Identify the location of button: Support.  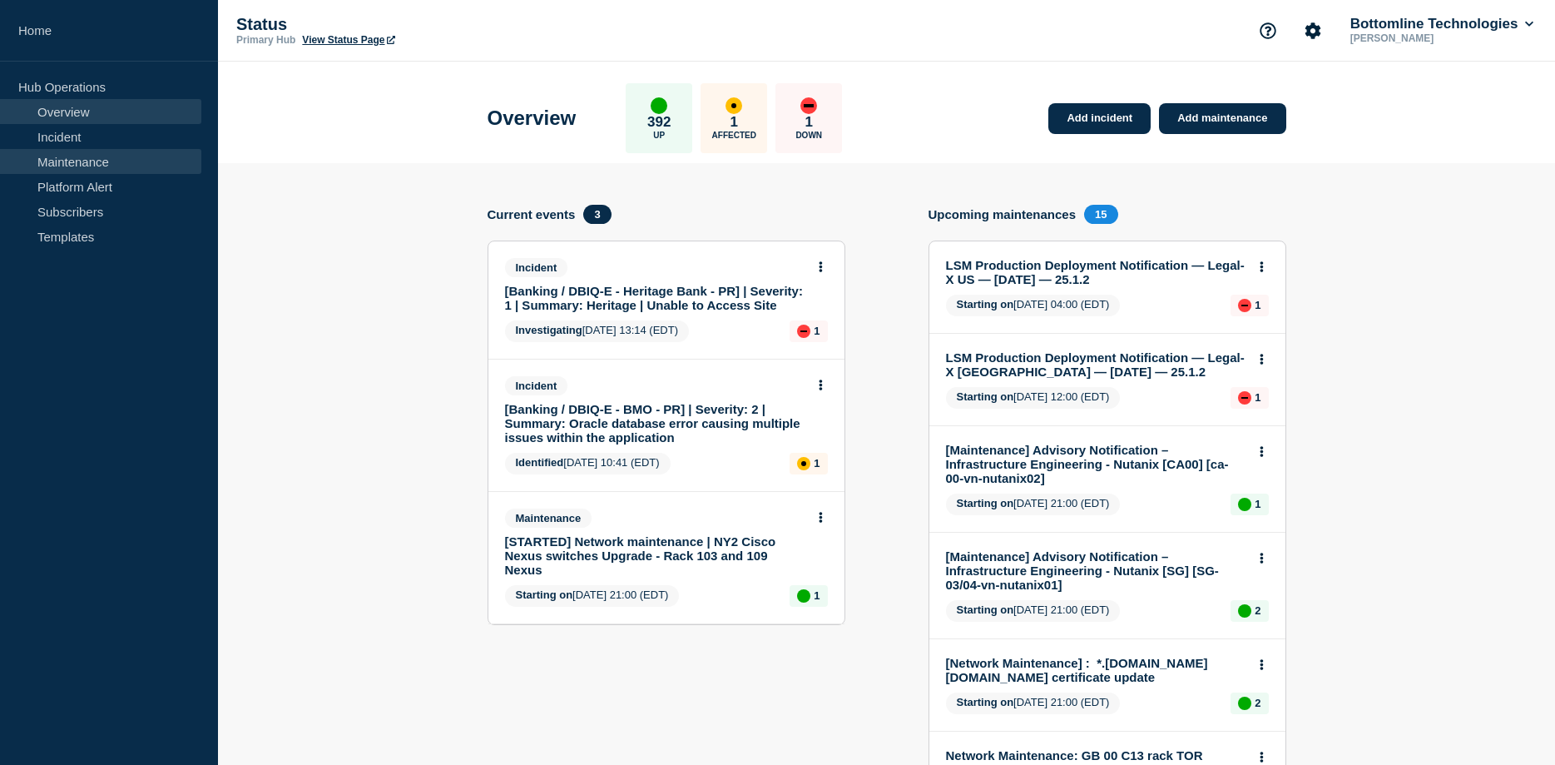
(1268, 31).